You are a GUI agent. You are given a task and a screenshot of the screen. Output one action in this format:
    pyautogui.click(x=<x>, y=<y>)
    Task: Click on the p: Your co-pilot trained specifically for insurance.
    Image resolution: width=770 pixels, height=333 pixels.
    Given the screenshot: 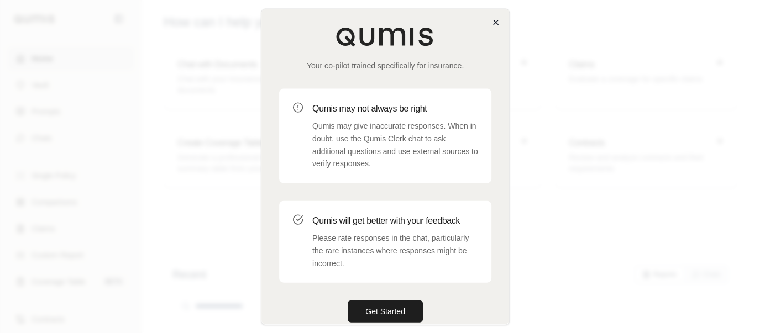 What is the action you would take?
    pyautogui.click(x=385, y=65)
    